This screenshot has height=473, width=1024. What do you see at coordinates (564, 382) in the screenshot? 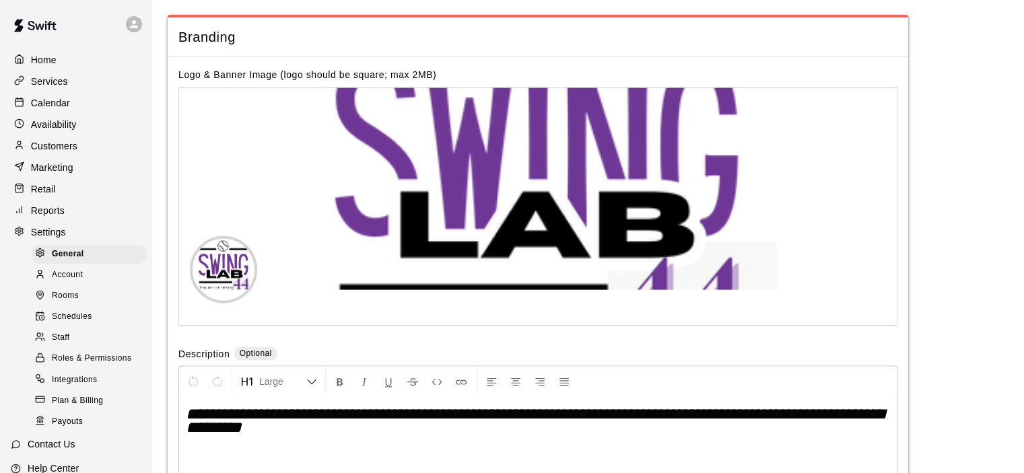
I see `button: Justify Align` at bounding box center [564, 382].